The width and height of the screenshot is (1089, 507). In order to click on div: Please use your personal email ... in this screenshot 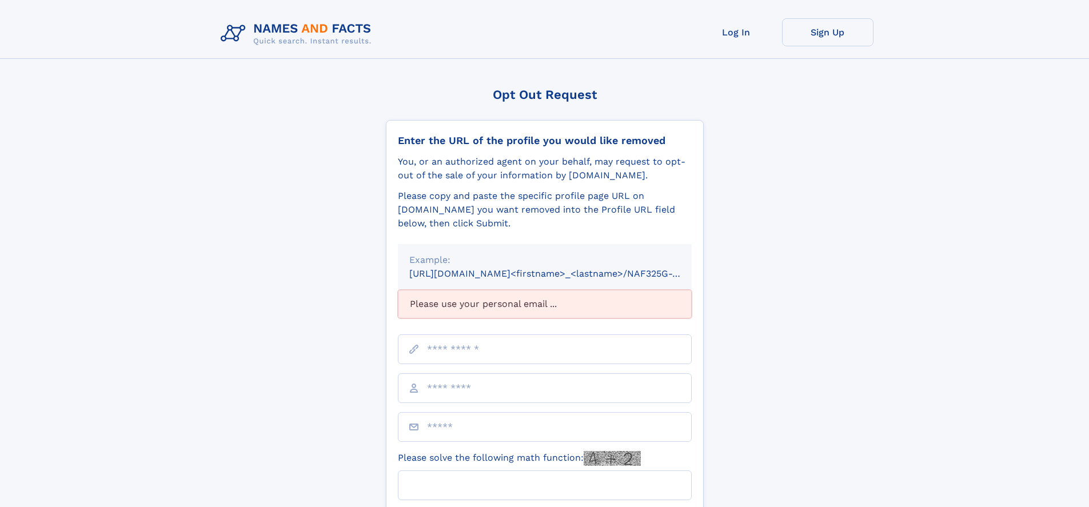, I will do `click(545, 304)`.